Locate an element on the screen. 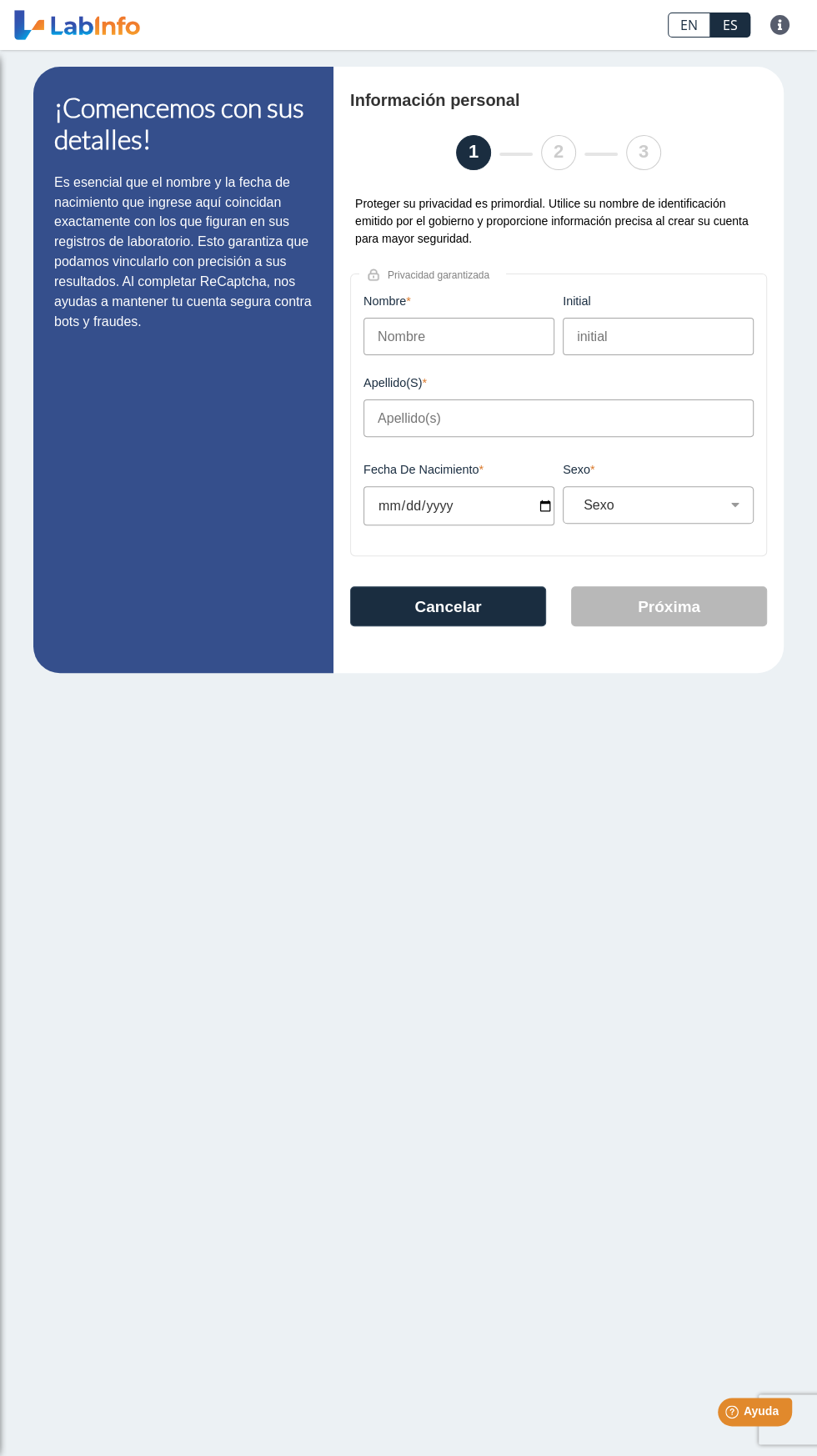 The width and height of the screenshot is (817, 1456). span: Ayuda is located at coordinates (93, 20).